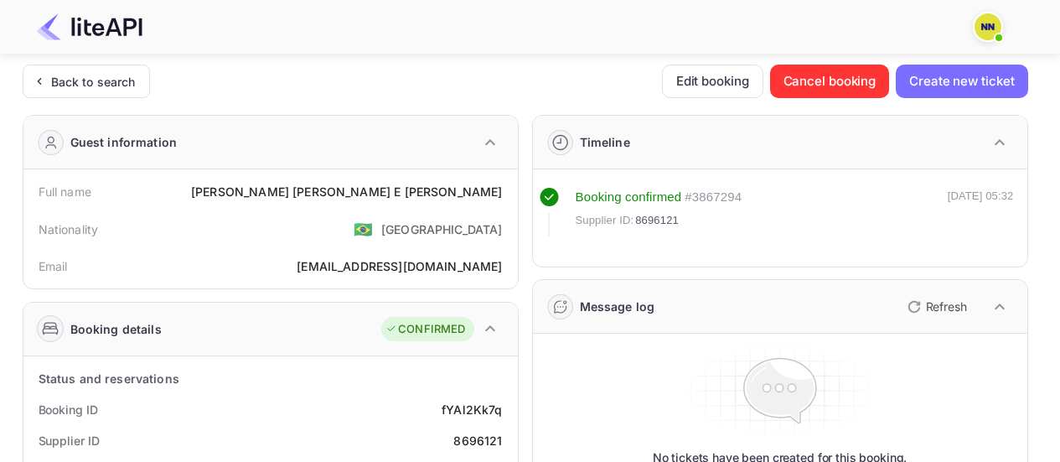  I want to click on div: # 3867294, so click(713, 197).